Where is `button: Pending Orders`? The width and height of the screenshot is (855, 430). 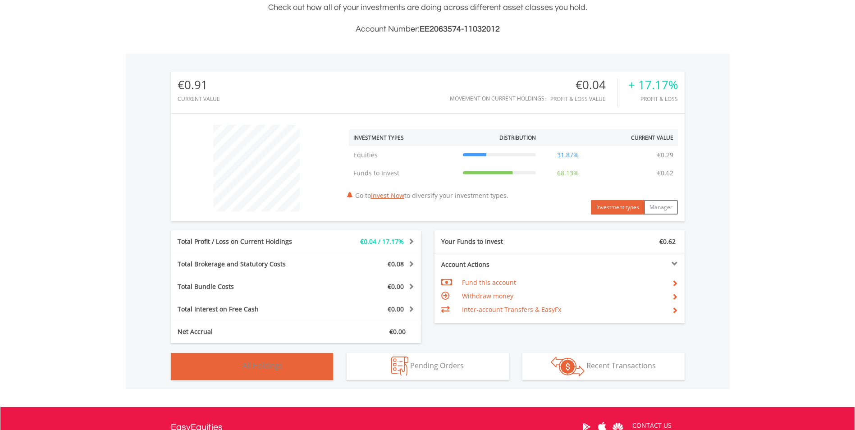
button: Pending Orders is located at coordinates (428, 367).